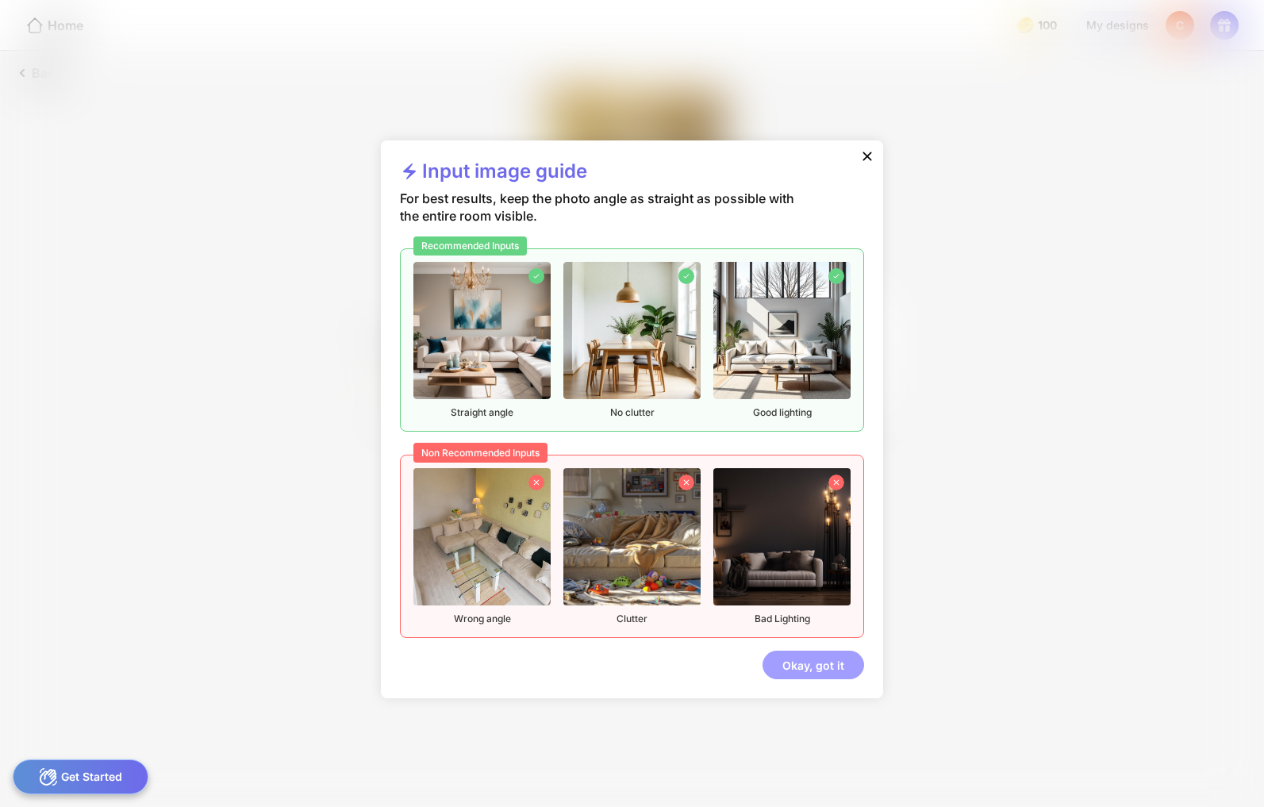  What do you see at coordinates (494, 175) in the screenshot?
I see `div: Input image guide` at bounding box center [494, 175].